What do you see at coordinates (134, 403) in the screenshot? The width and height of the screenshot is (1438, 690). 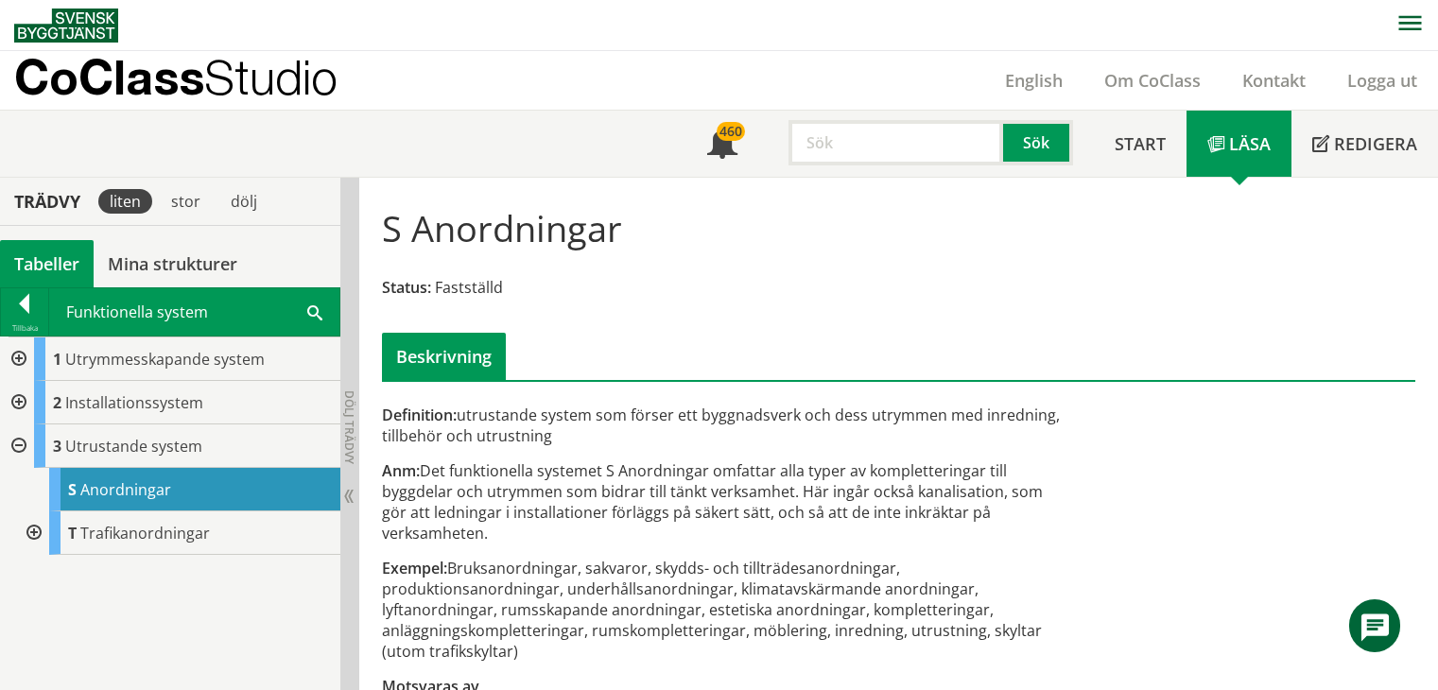 I see `span: Installationssystem` at bounding box center [134, 403].